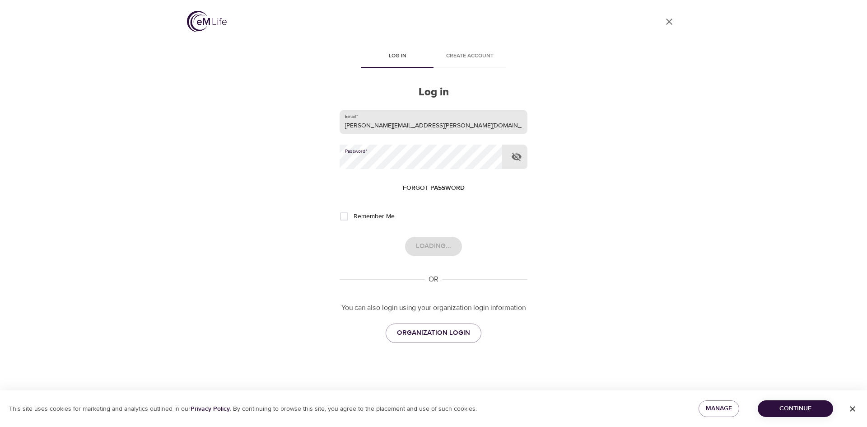 This screenshot has width=867, height=427. Describe the element at coordinates (470, 56) in the screenshot. I see `span: Create account` at that location.